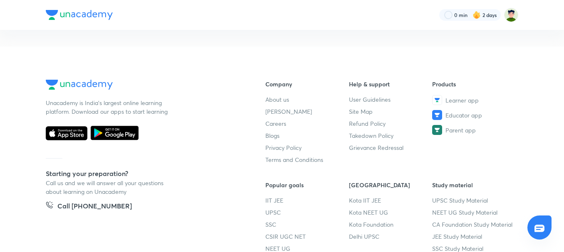  What do you see at coordinates (307, 99) in the screenshot?
I see `a: About us` at bounding box center [307, 99].